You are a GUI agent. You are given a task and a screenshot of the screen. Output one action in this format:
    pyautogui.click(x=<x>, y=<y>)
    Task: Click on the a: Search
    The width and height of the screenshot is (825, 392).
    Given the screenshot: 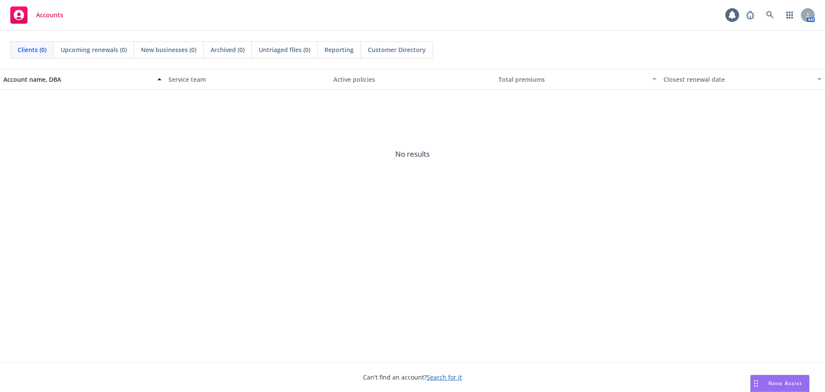 What is the action you would take?
    pyautogui.click(x=770, y=15)
    